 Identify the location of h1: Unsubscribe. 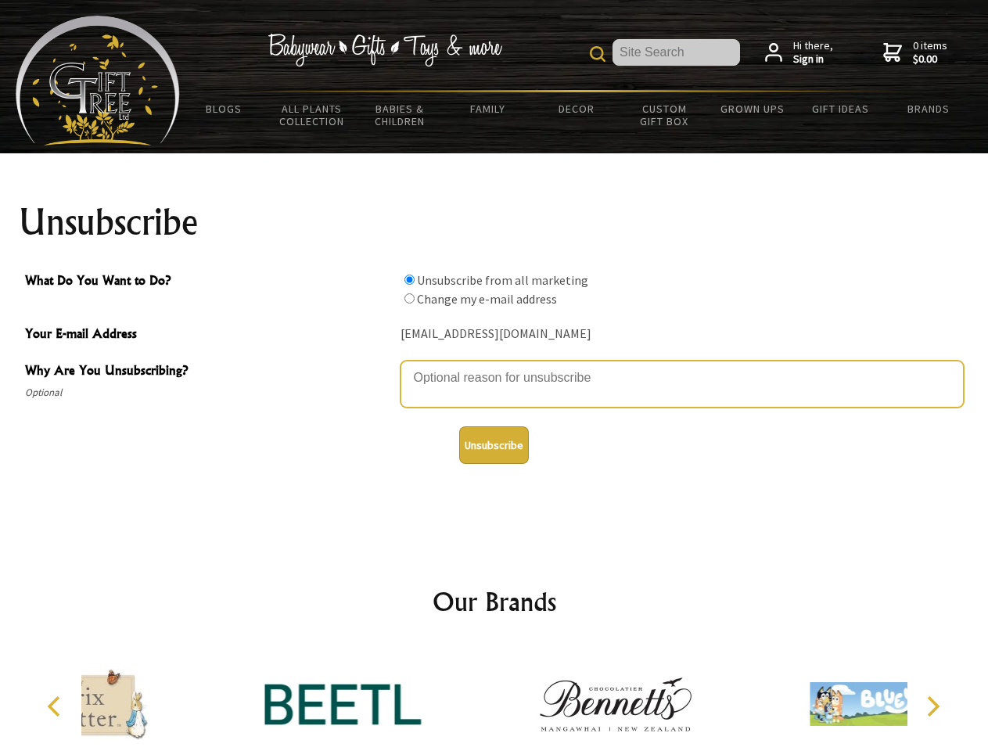
(494, 222).